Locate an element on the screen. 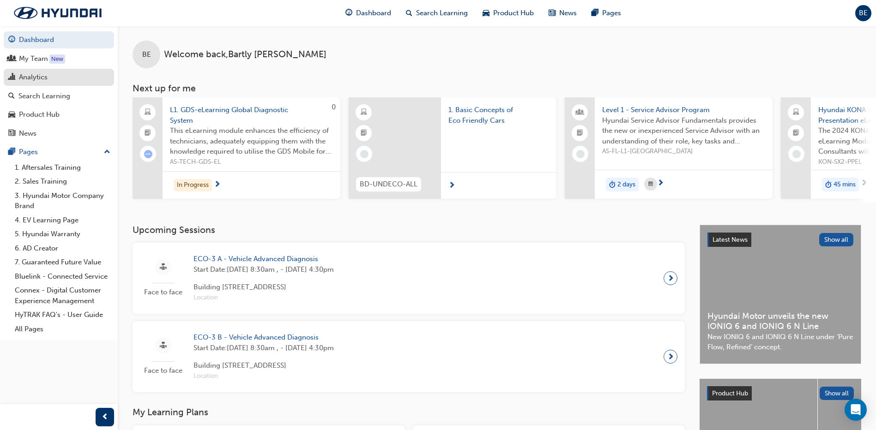 The width and height of the screenshot is (876, 430). a: news-iconNews is located at coordinates (562, 13).